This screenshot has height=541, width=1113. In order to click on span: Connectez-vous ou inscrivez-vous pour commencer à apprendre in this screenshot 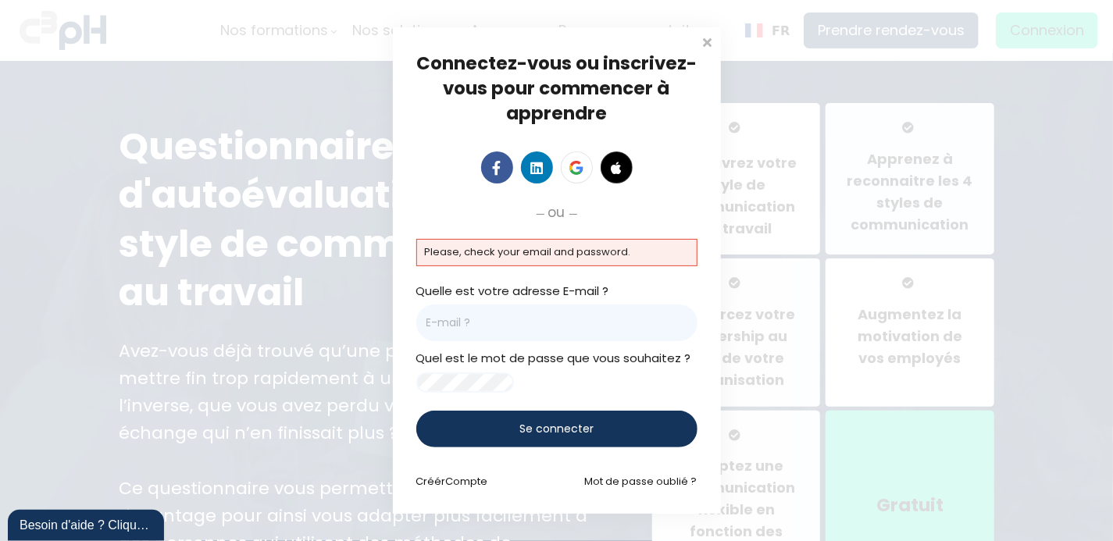, I will do `click(556, 88)`.